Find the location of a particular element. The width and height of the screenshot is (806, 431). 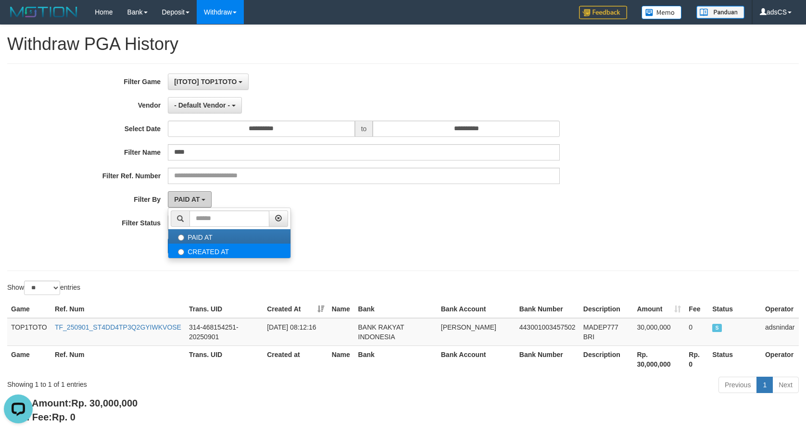

button: Open LiveChat chat widget is located at coordinates (18, 18).